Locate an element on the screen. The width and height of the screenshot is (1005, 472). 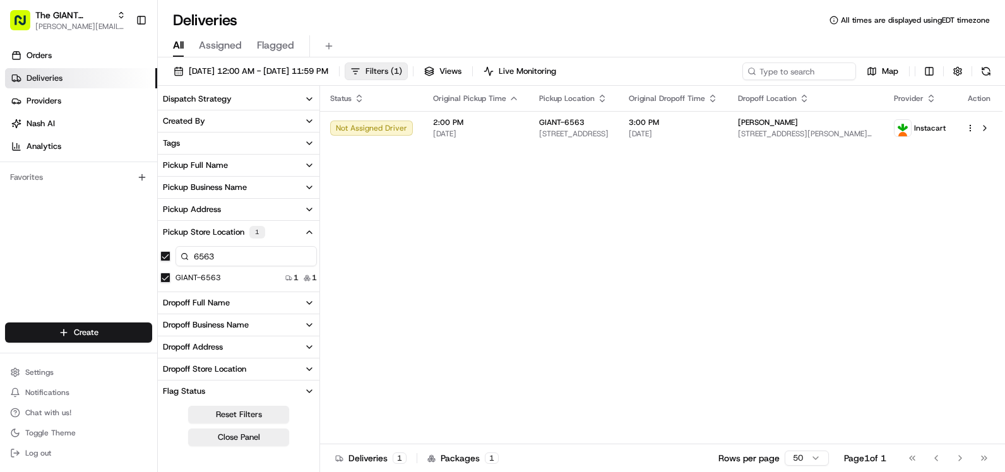
div: Pickup Full Name is located at coordinates (195, 165).